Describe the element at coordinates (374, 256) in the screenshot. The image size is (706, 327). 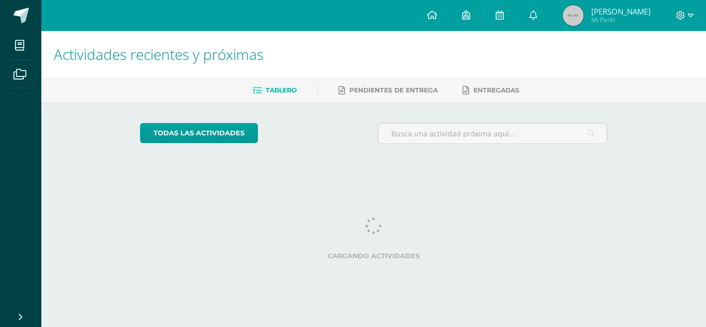
I see `label: Cargando actividades` at that location.